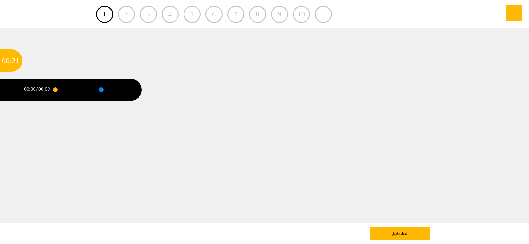 The width and height of the screenshot is (529, 244). Describe the element at coordinates (301, 14) in the screenshot. I see `div: 10` at that location.